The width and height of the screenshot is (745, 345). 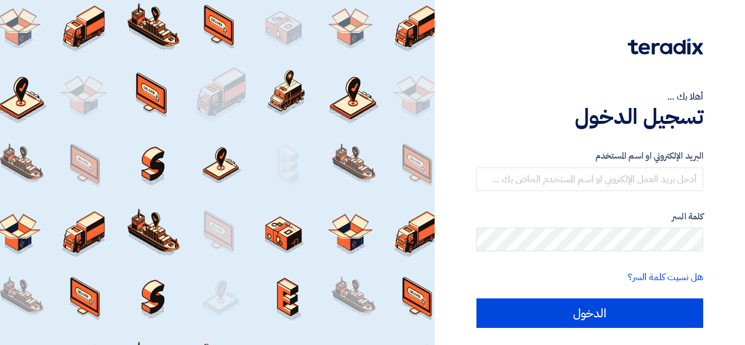 What do you see at coordinates (666, 277) in the screenshot?
I see `a: هل نسيت كلمة السر؟` at bounding box center [666, 277].